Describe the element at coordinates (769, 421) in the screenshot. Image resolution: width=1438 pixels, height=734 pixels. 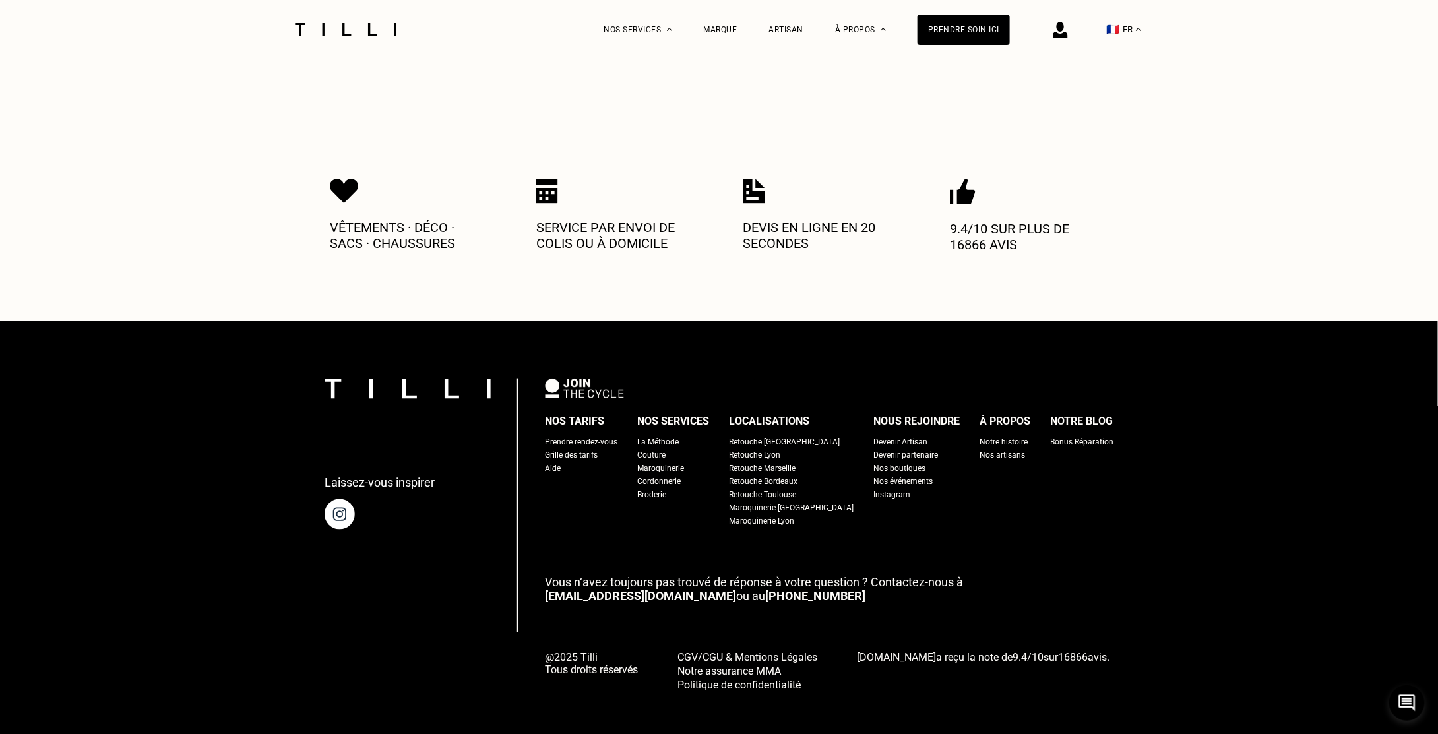
I see `div: Localisations` at that location.